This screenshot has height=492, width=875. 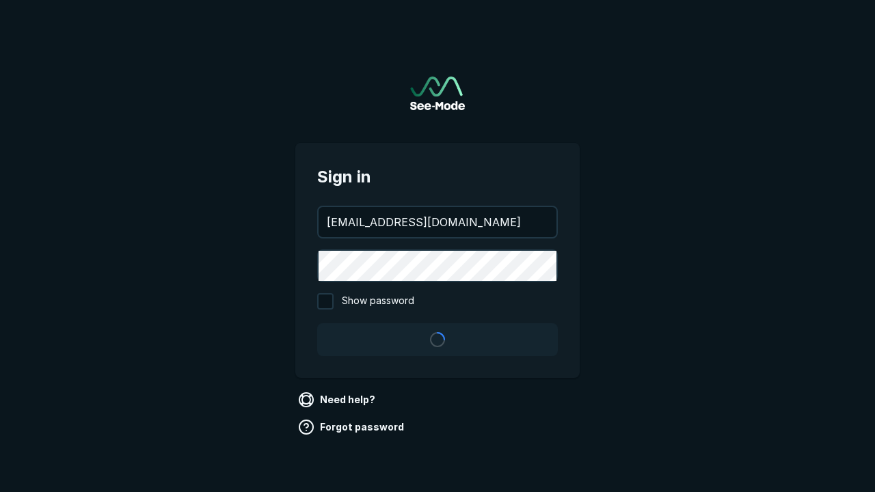 I want to click on a: Forgot password, so click(x=352, y=427).